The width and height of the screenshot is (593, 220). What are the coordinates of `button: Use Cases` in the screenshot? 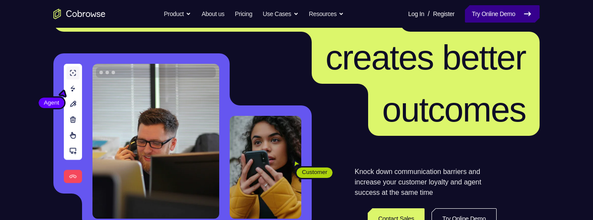 It's located at (280, 14).